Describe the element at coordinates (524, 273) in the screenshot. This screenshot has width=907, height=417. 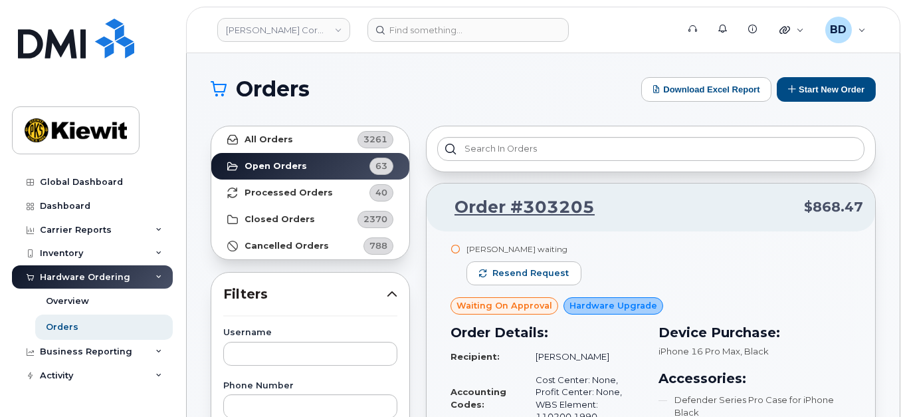
I see `button: Resend request` at that location.